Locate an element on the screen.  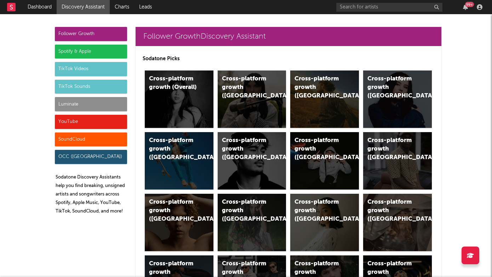
input: Search for artists is located at coordinates (389, 7).